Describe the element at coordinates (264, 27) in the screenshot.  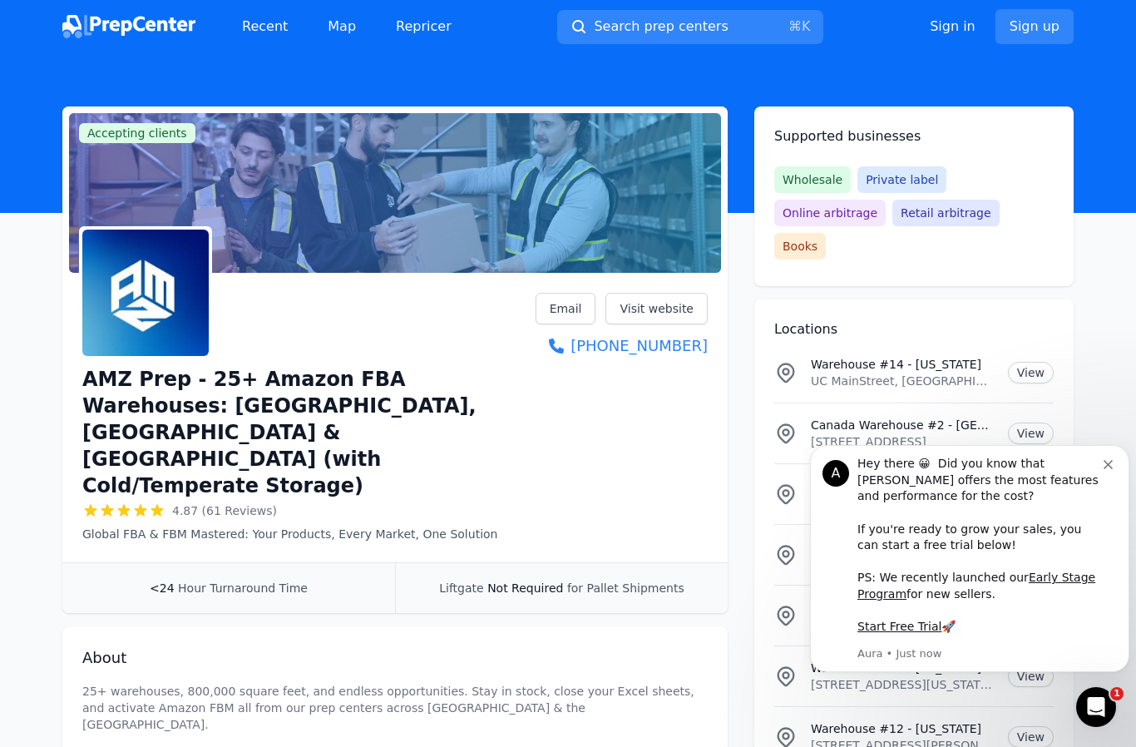
I see `a: Recent` at that location.